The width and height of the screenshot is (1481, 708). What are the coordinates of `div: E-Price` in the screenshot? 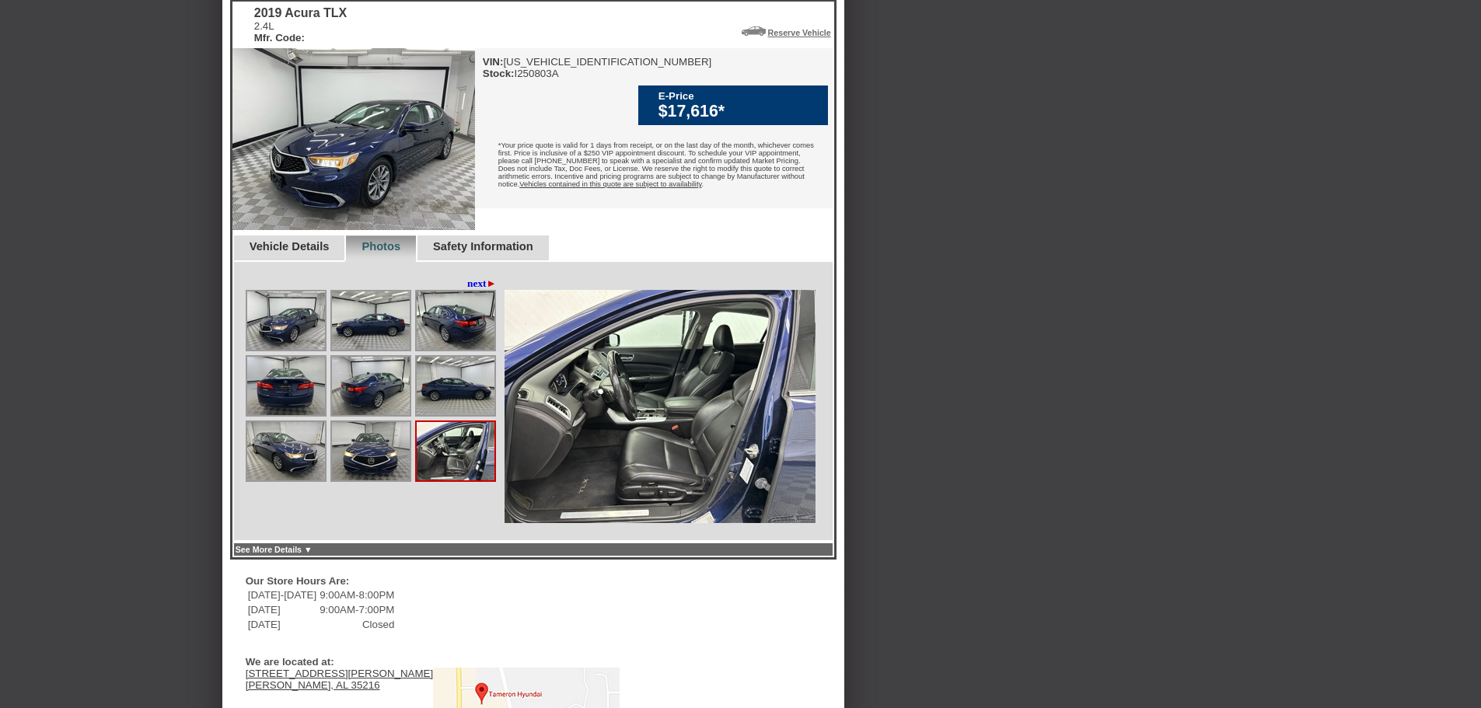 It's located at (739, 96).